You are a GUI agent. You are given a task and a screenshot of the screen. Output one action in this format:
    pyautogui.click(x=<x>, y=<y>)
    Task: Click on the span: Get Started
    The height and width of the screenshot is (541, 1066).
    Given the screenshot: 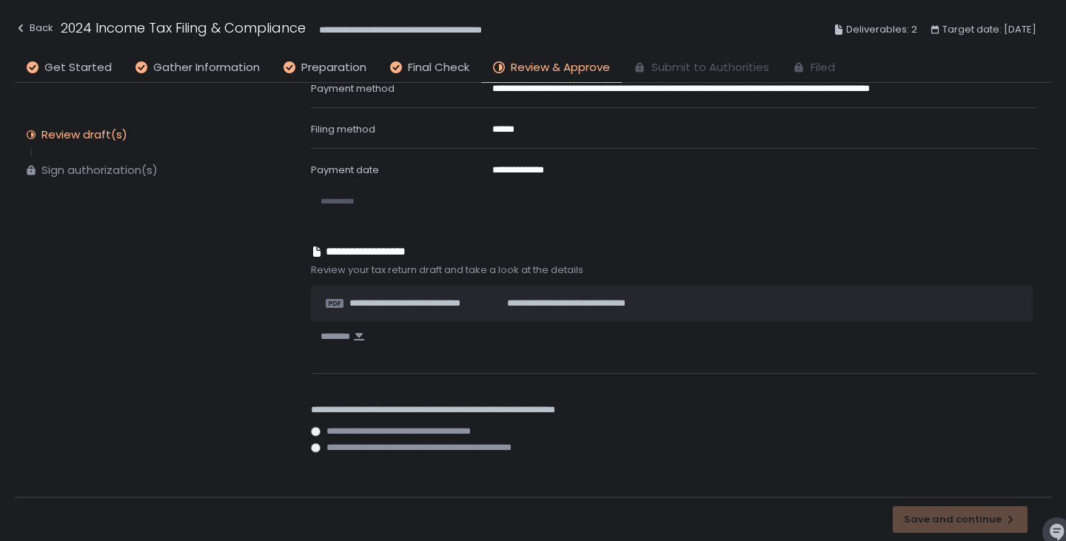 What is the action you would take?
    pyautogui.click(x=78, y=67)
    